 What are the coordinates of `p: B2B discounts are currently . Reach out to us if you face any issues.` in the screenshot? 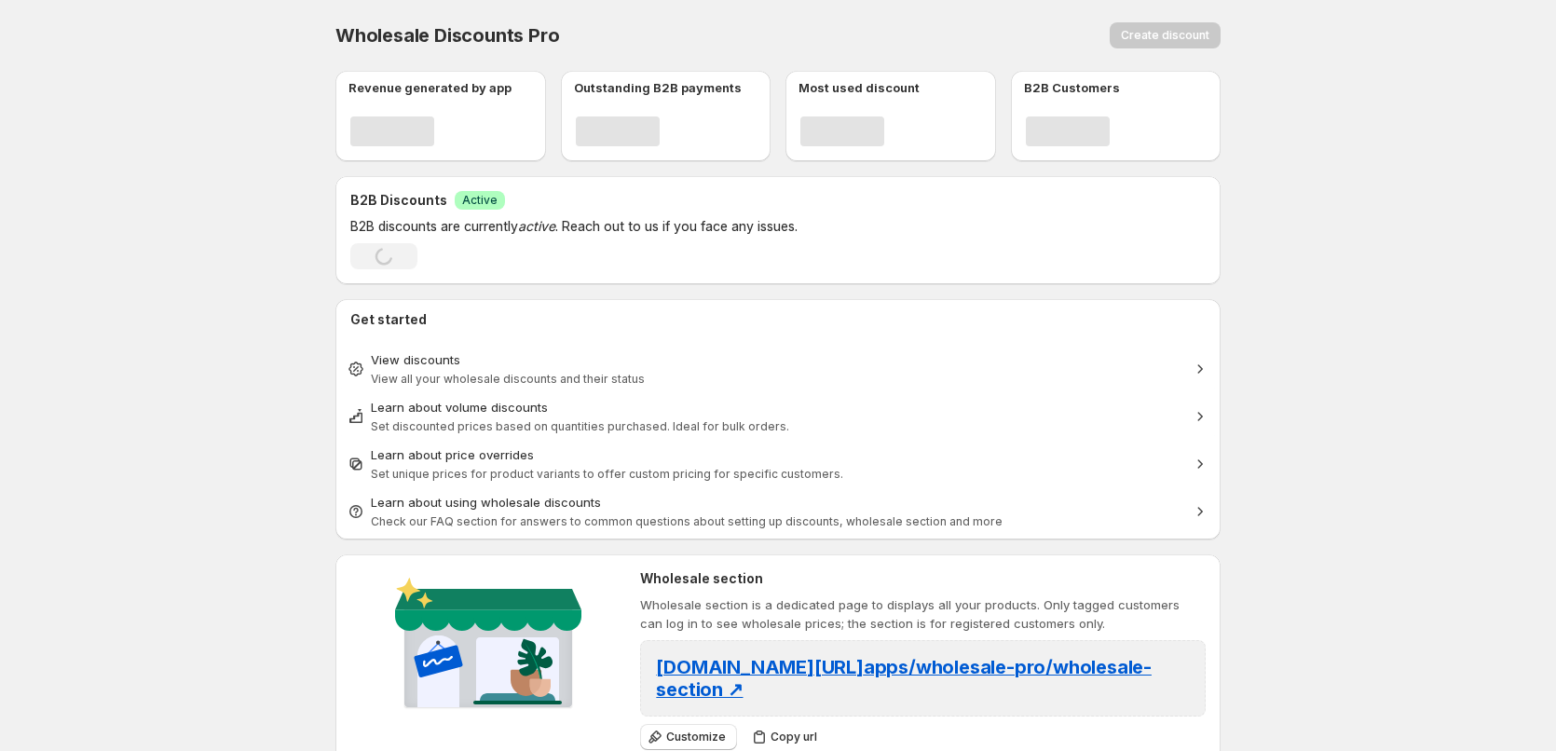 It's located at (722, 226).